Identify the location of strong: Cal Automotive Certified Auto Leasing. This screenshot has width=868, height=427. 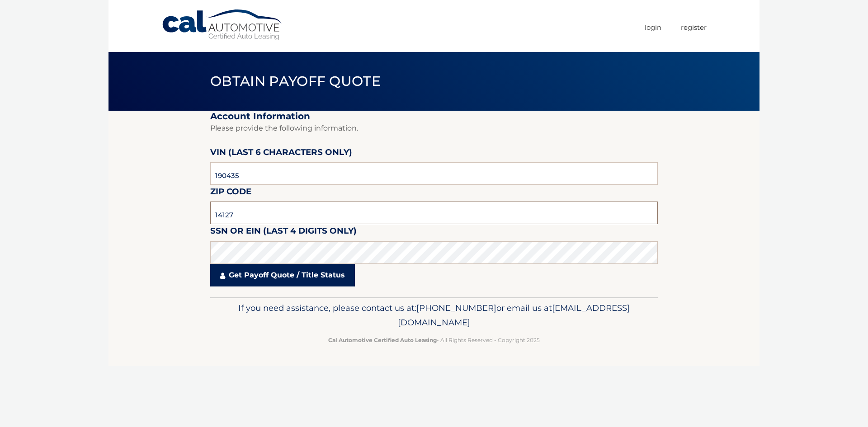
(383, 340).